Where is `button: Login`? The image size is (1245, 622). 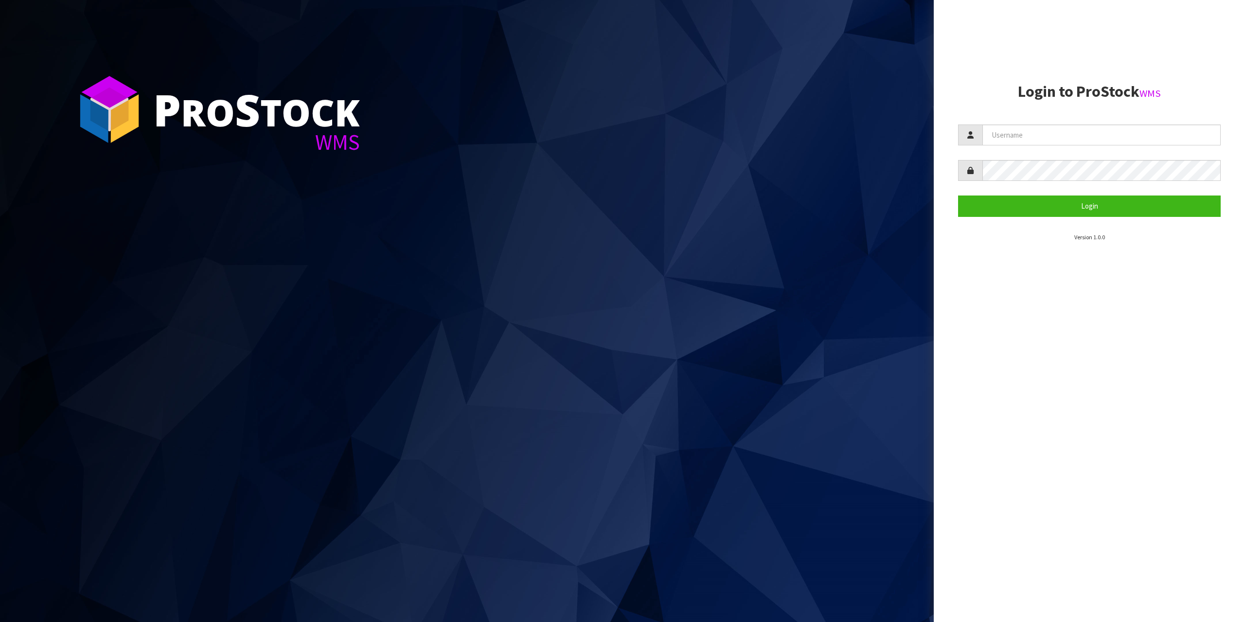
button: Login is located at coordinates (1090, 206).